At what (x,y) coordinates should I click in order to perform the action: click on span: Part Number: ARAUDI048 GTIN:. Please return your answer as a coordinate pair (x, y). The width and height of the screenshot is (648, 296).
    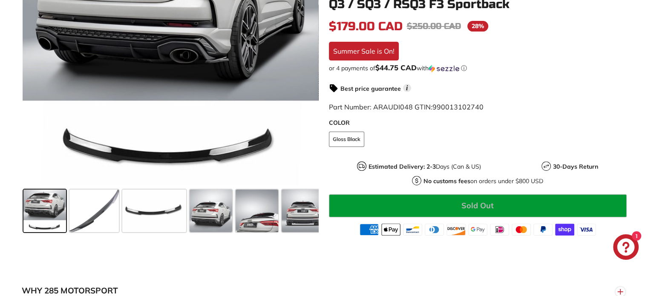
    Looking at the image, I should click on (406, 107).